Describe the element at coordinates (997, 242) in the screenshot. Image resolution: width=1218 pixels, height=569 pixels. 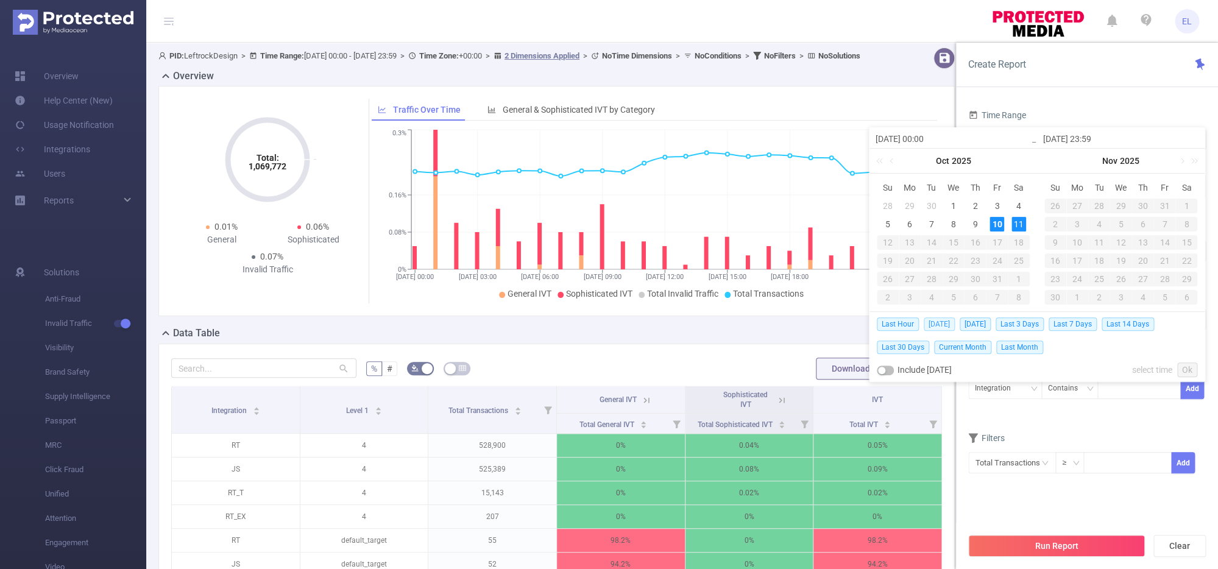
I see `td: October 17, 2025` at that location.